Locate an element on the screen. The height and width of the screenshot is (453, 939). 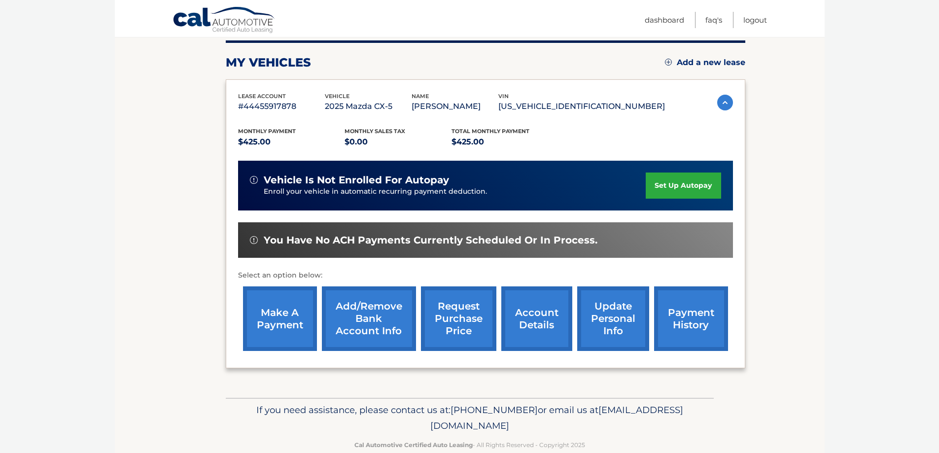
span: Monthly sales Tax is located at coordinates (375, 131).